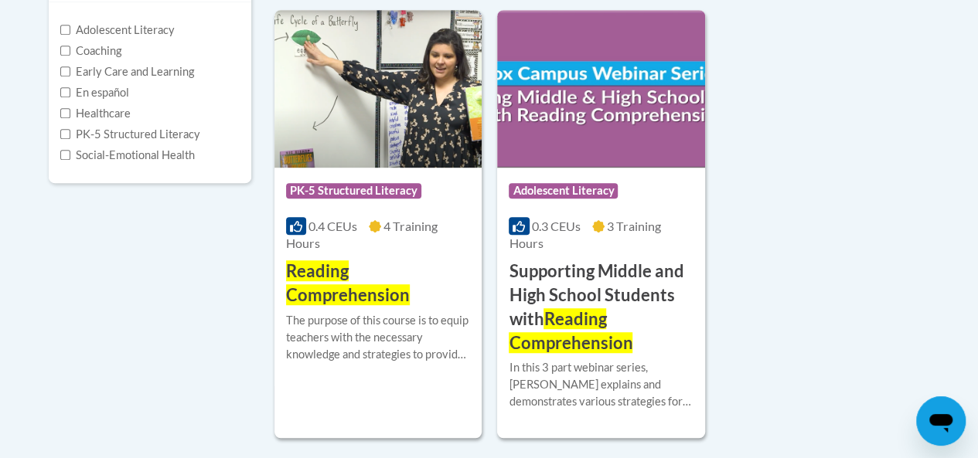  What do you see at coordinates (95, 114) in the screenshot?
I see `label: Healthcare` at bounding box center [95, 114].